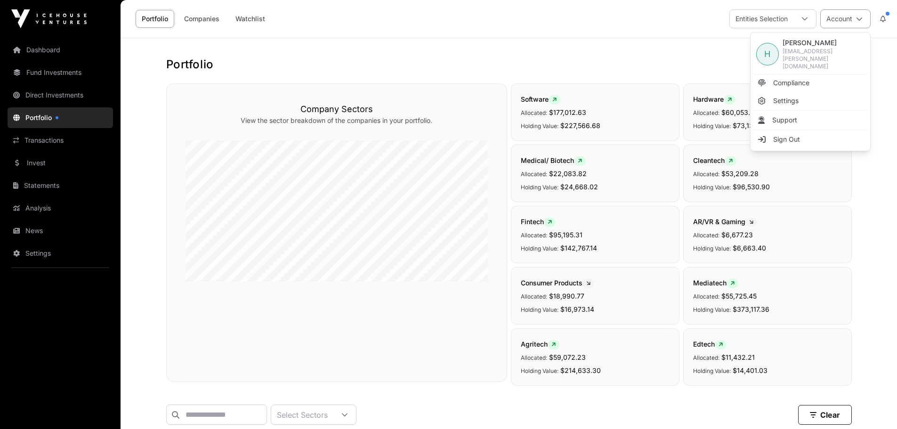 Image resolution: width=897 pixels, height=429 pixels. I want to click on span: $96,530.90, so click(751, 186).